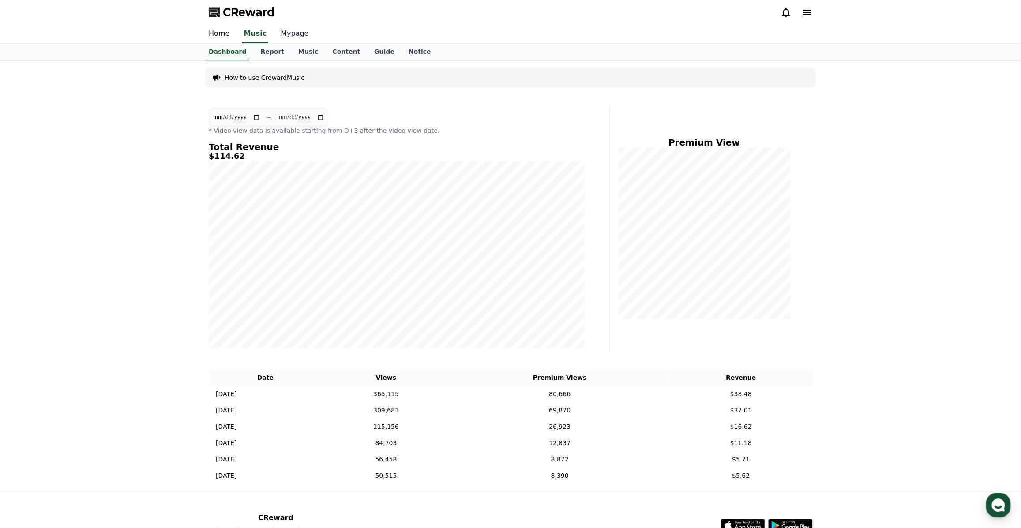  What do you see at coordinates (386, 476) in the screenshot?
I see `td: 50,515` at bounding box center [386, 476].